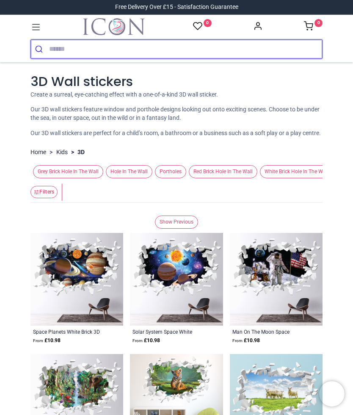 The image size is (353, 415). What do you see at coordinates (114, 27) in the screenshot?
I see `a: Logo of Icon Wall Stickers` at bounding box center [114, 27].